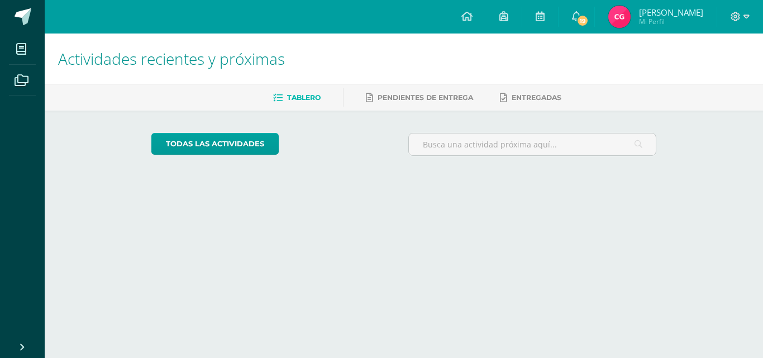  I want to click on span: Tablero, so click(304, 97).